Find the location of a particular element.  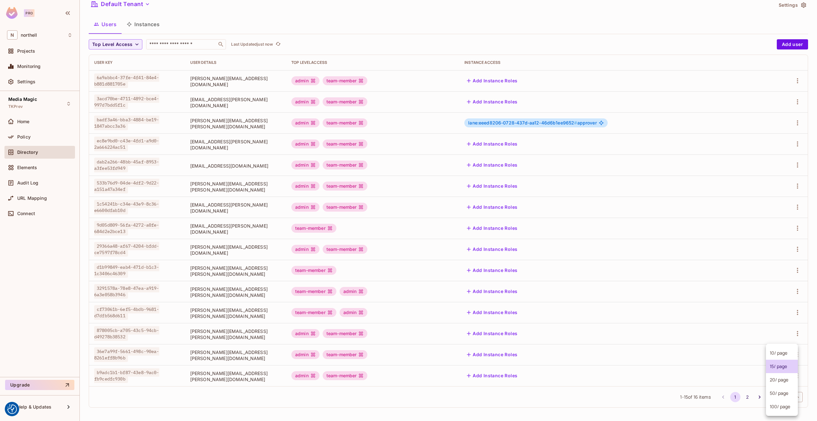

button: Consent Preferences is located at coordinates (12, 409).